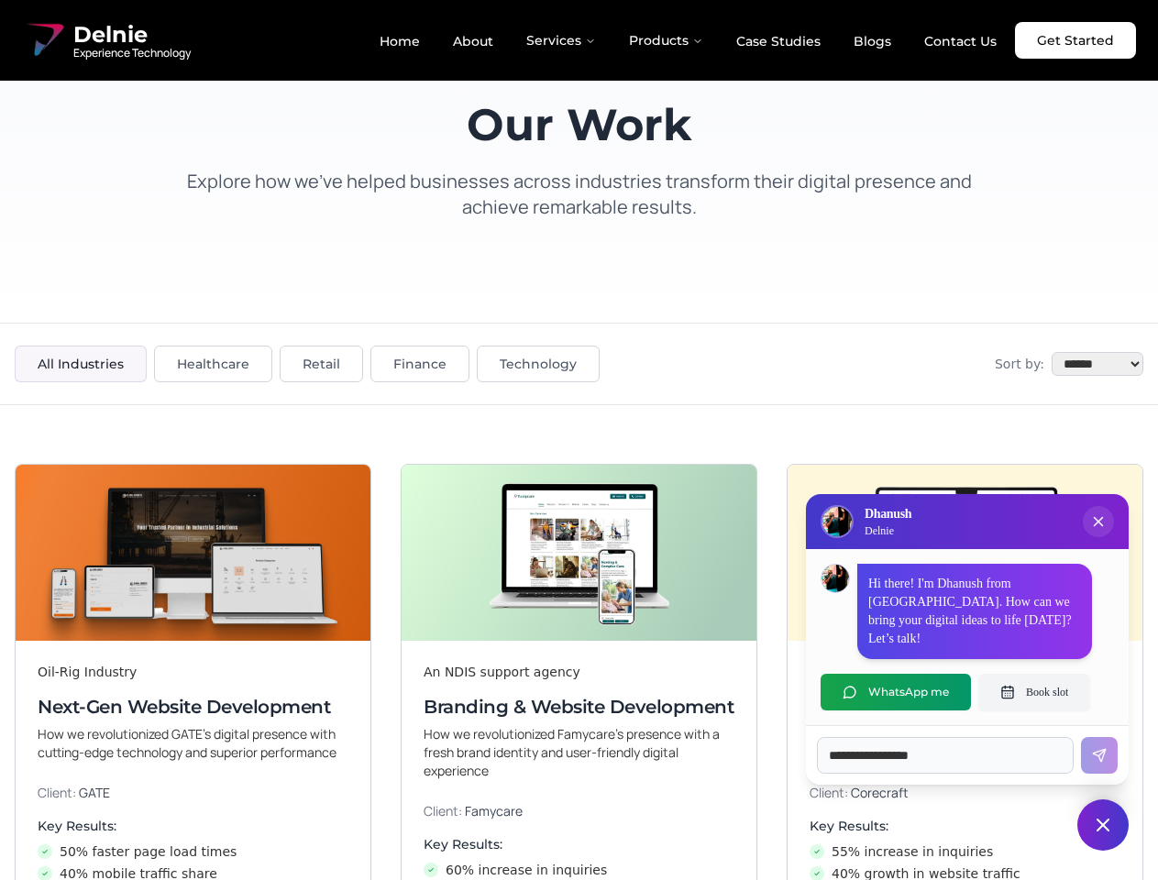 The width and height of the screenshot is (1158, 880). What do you see at coordinates (538, 364) in the screenshot?
I see `button: Technology` at bounding box center [538, 364].